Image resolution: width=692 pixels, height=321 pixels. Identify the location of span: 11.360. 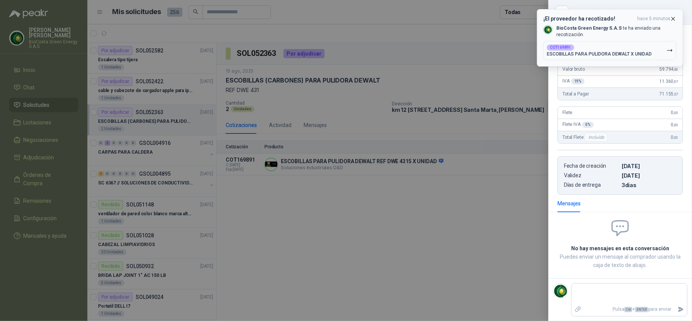
(668, 81).